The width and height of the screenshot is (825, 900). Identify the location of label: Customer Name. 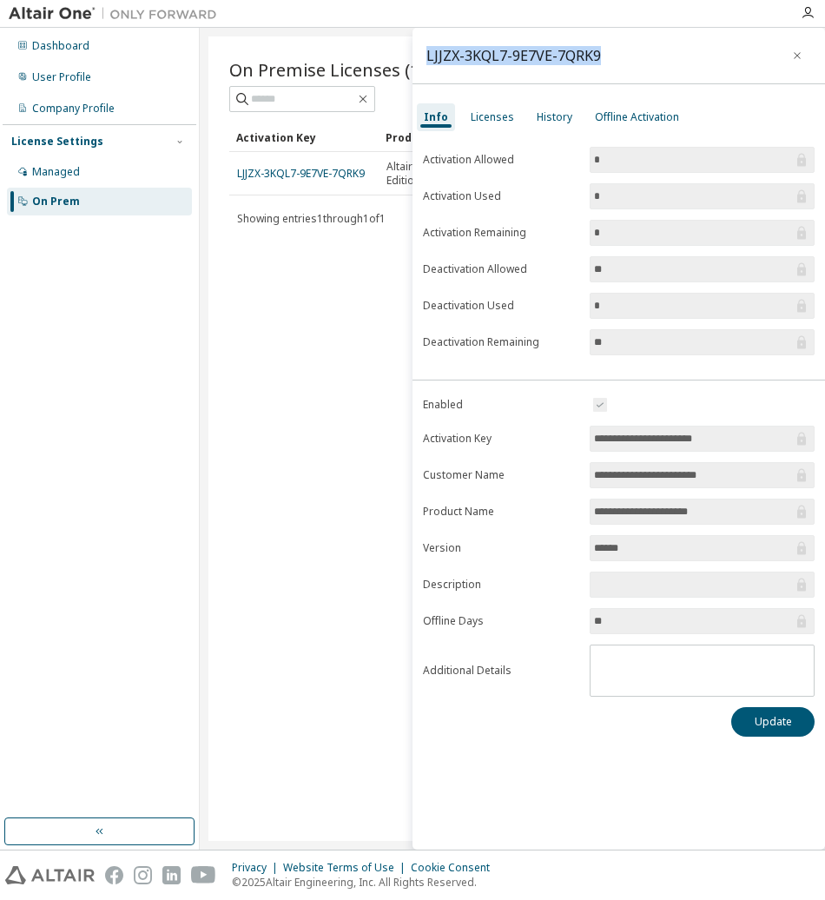
(501, 475).